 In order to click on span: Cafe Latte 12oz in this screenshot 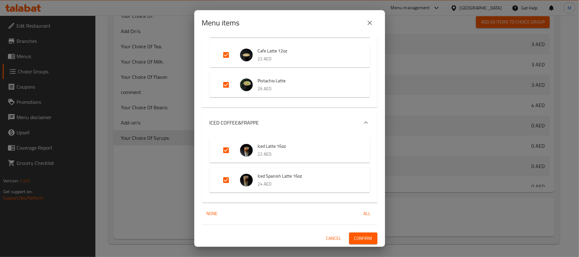, I will do `click(307, 51)`.